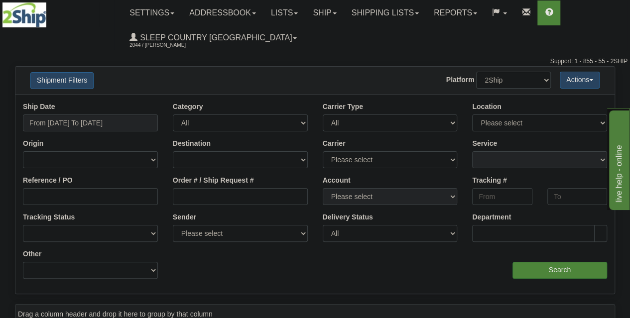  What do you see at coordinates (577, 197) in the screenshot?
I see `input: To` at bounding box center [577, 197].